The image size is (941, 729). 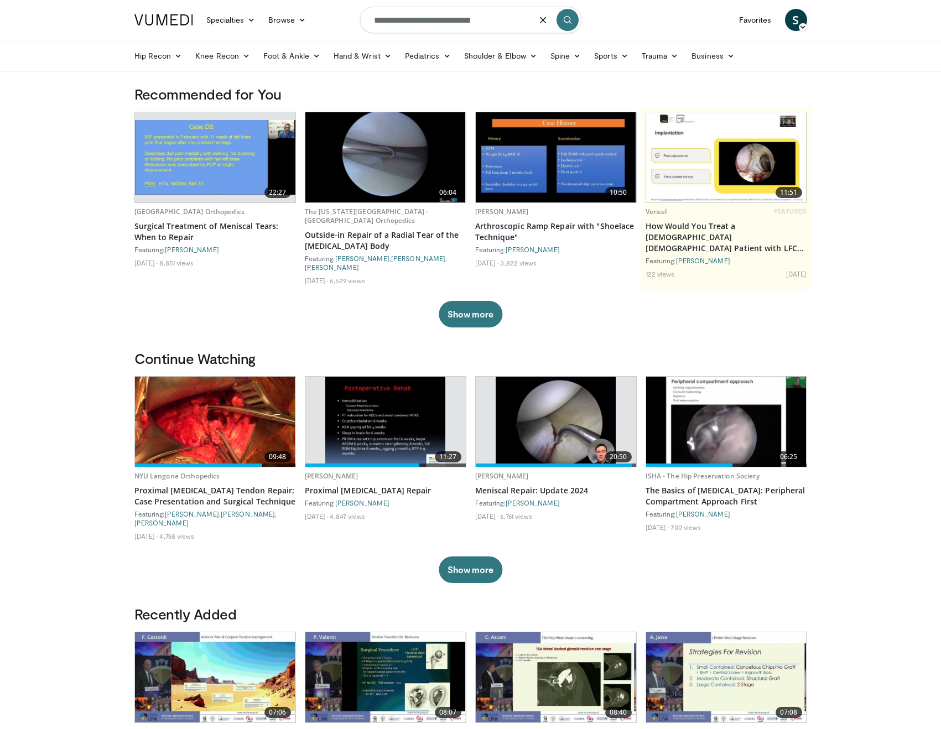 I want to click on span: 08:40, so click(x=619, y=713).